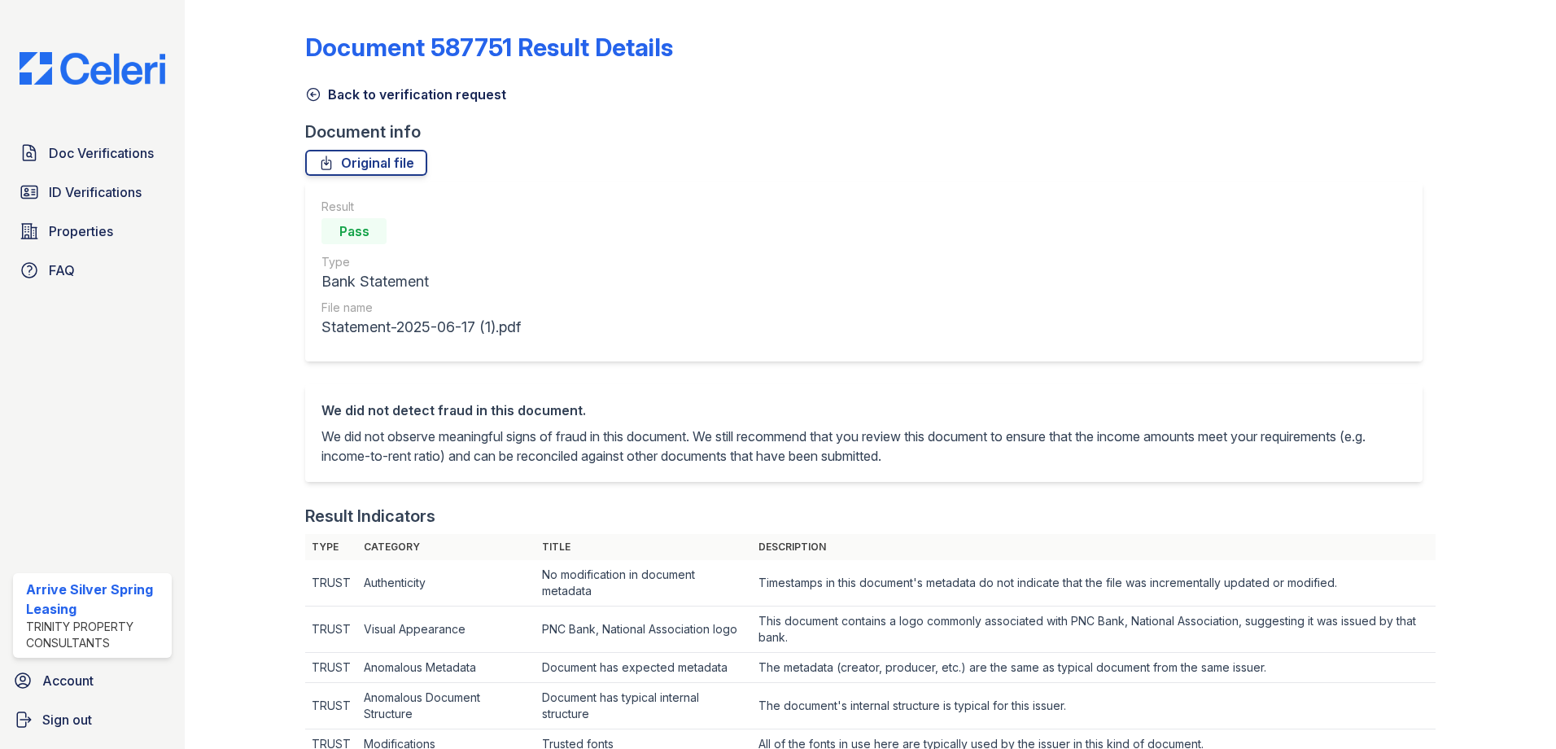 This screenshot has height=749, width=1556. What do you see at coordinates (644, 583) in the screenshot?
I see `td: No modification in document metadata` at bounding box center [644, 583].